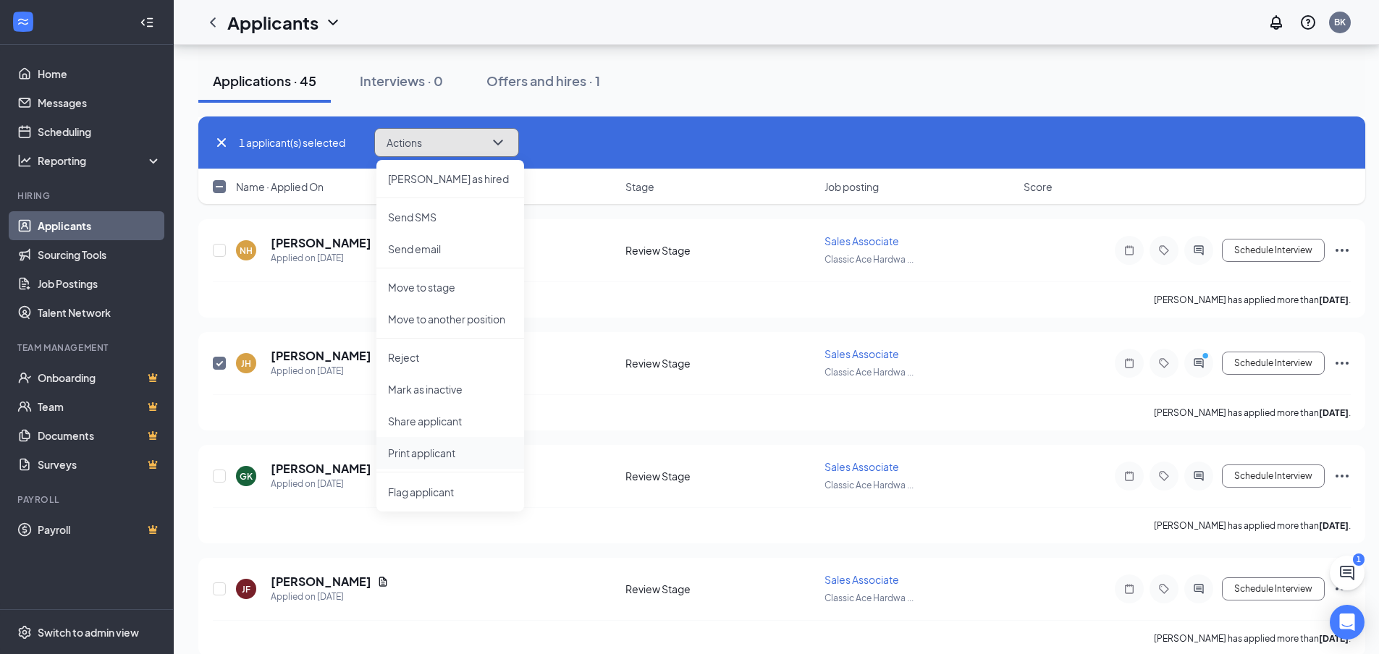 This screenshot has width=1379, height=654. What do you see at coordinates (246, 476) in the screenshot?
I see `div: GK` at bounding box center [246, 476].